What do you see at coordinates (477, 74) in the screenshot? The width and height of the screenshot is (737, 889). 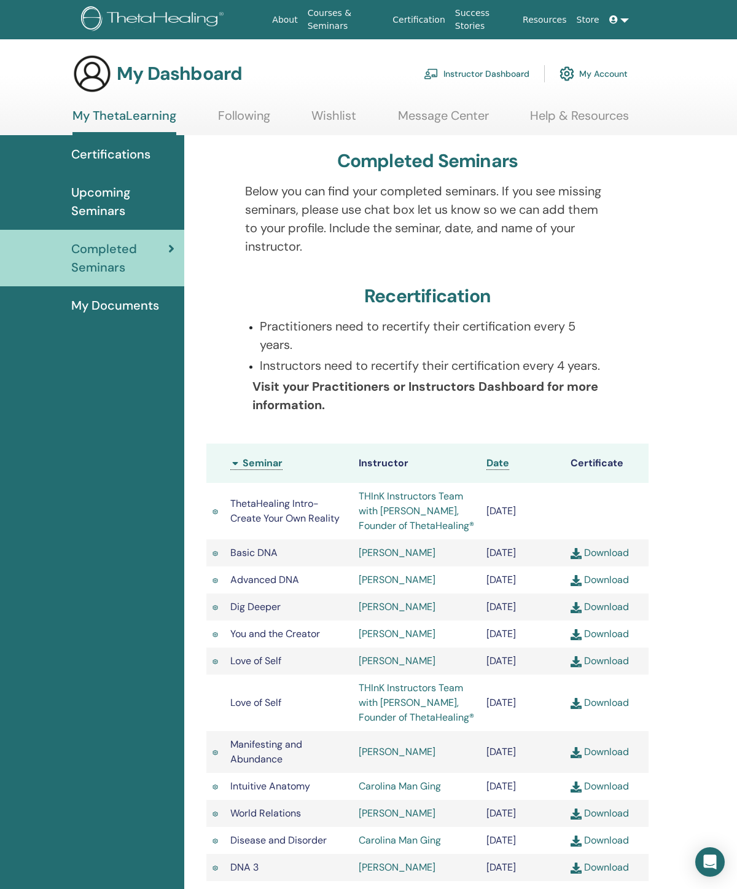 I see `a: Instructor Dashboard` at bounding box center [477, 74].